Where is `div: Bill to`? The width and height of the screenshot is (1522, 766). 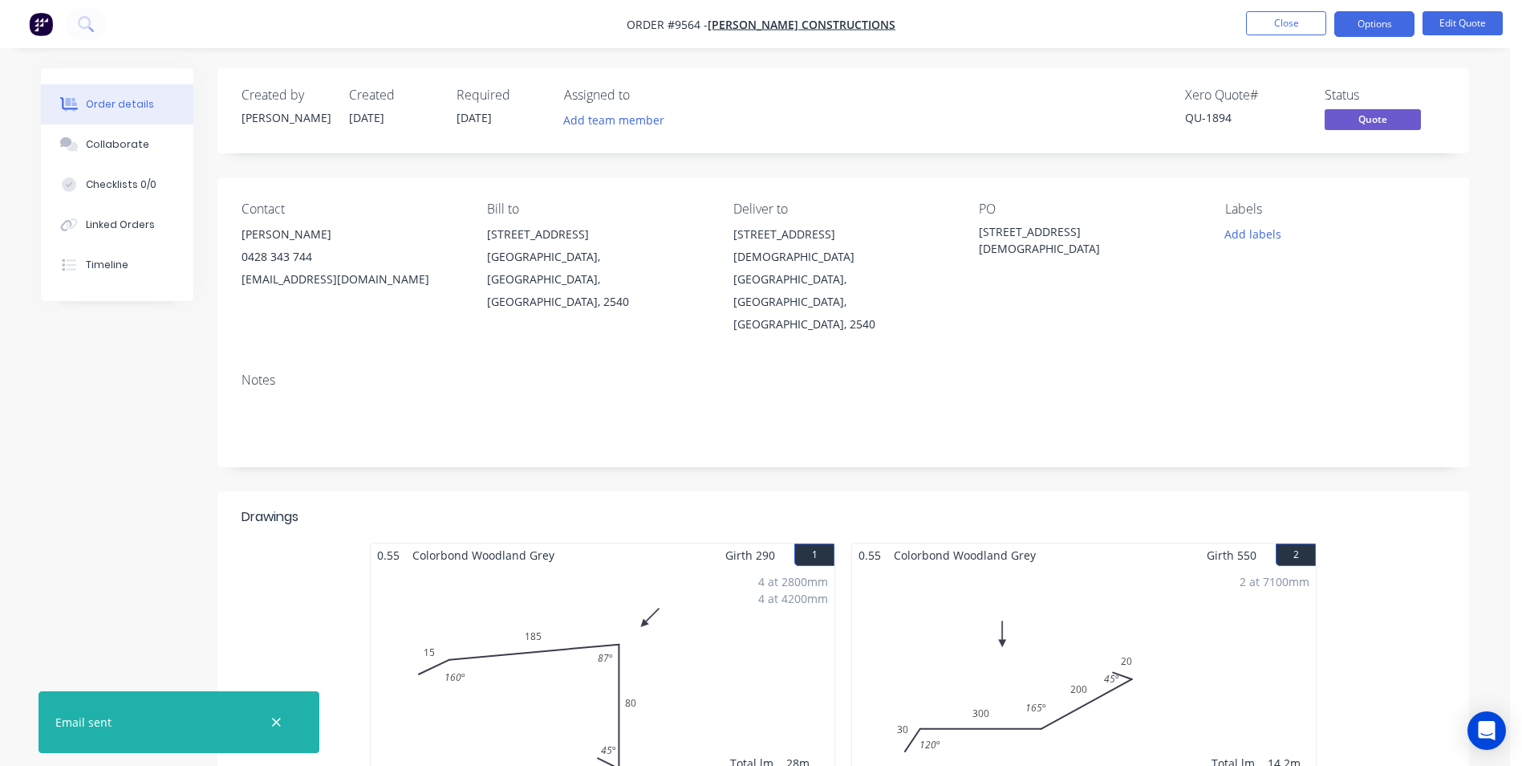
div: Bill to is located at coordinates (597, 209).